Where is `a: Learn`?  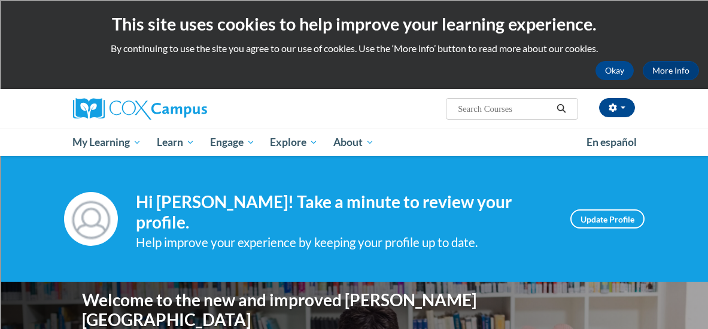
a: Learn is located at coordinates (175, 142).